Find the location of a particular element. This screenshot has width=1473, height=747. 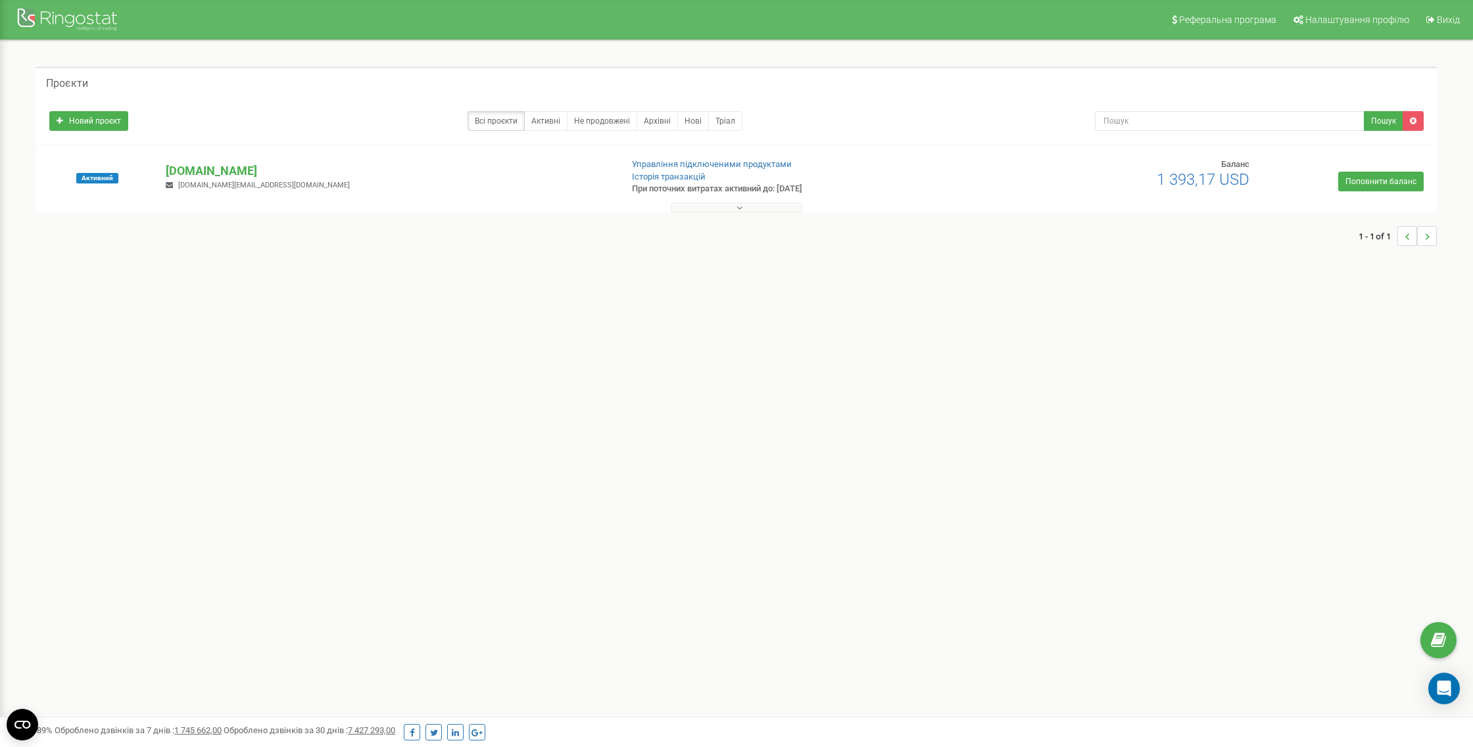

span: Вихід is located at coordinates (1448, 20).